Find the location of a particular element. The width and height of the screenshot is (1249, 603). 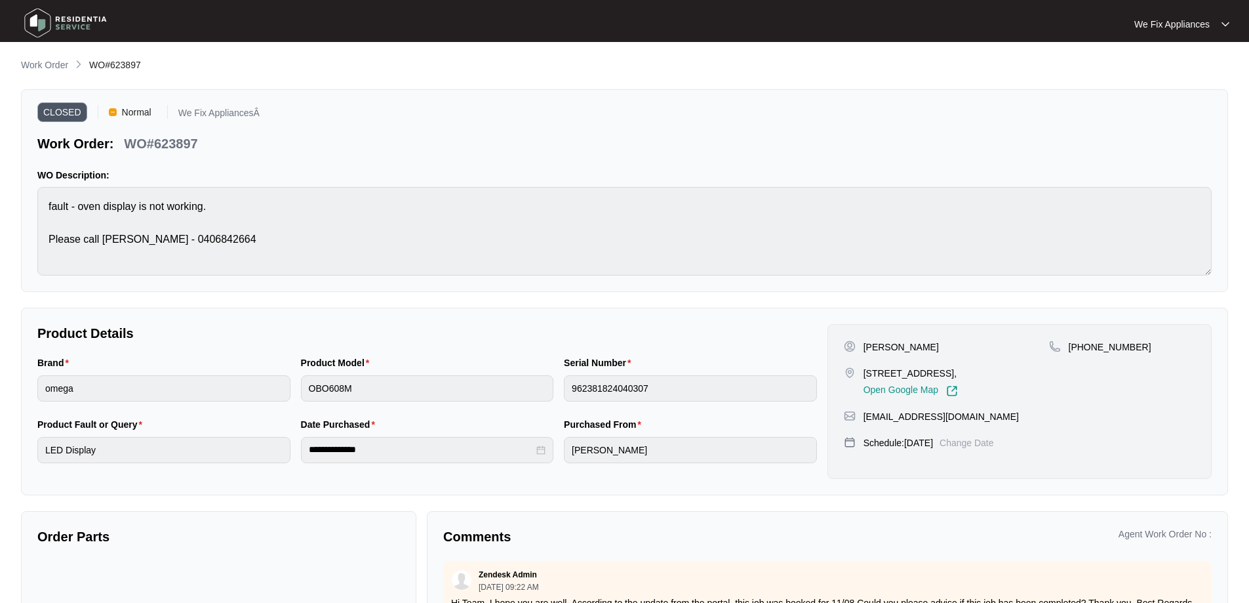

img: user.svg is located at coordinates (462, 580).